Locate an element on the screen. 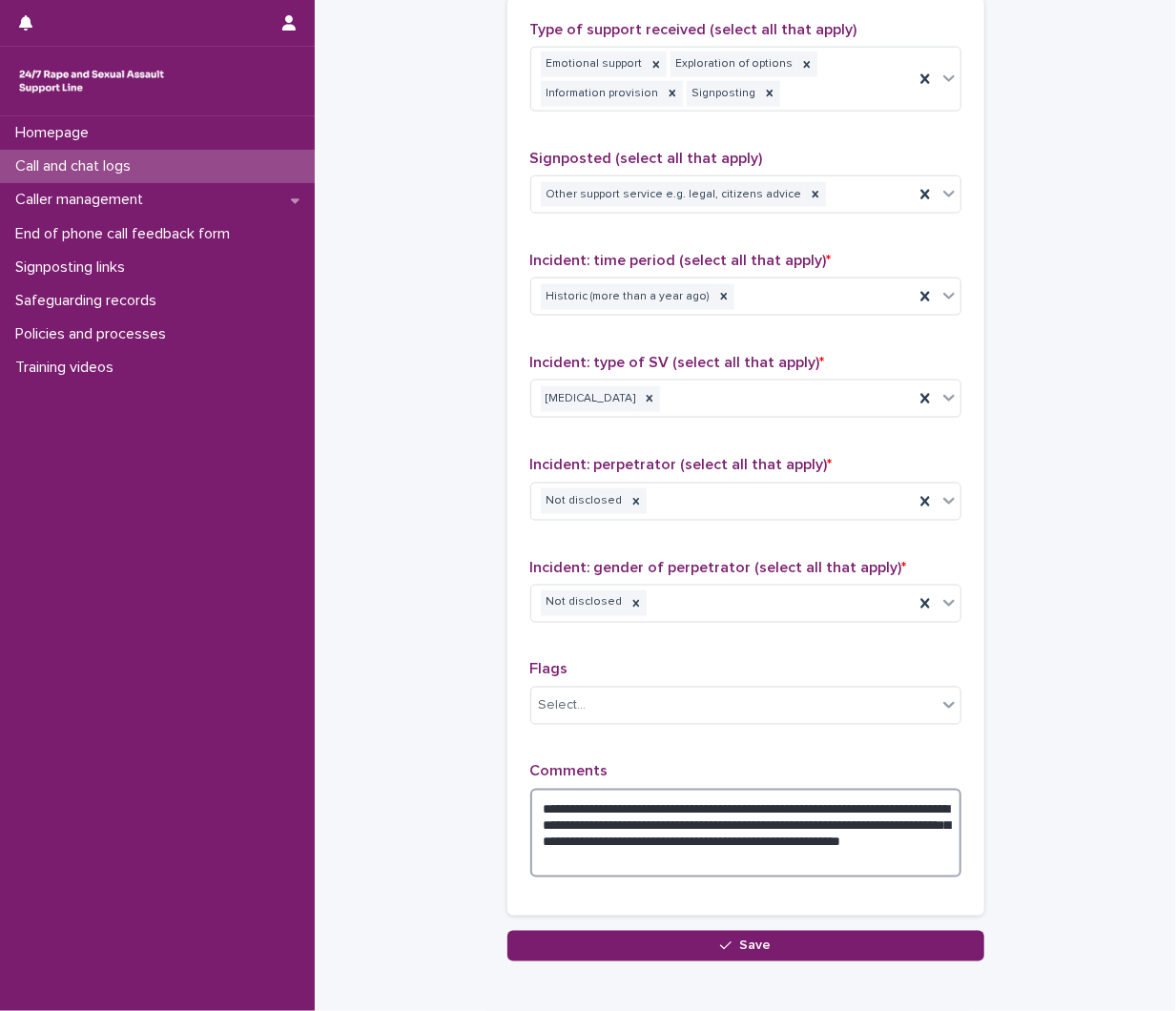  span: Type of support received (select all that apply) is located at coordinates (693, 30).